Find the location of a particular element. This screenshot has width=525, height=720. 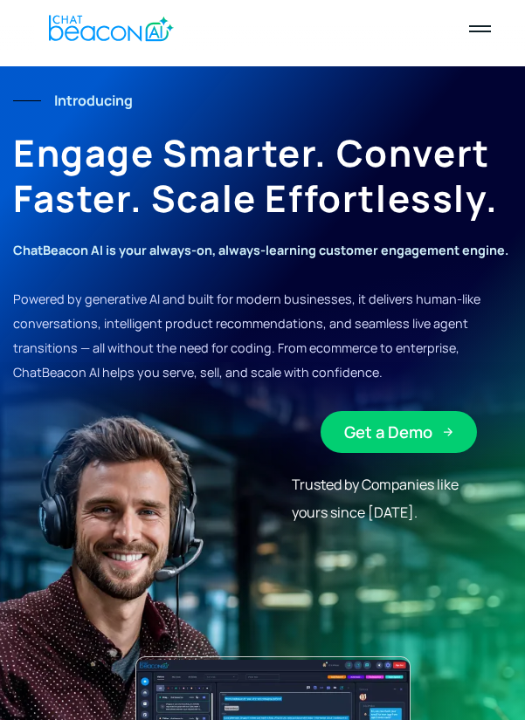

a: home is located at coordinates (108, 28).